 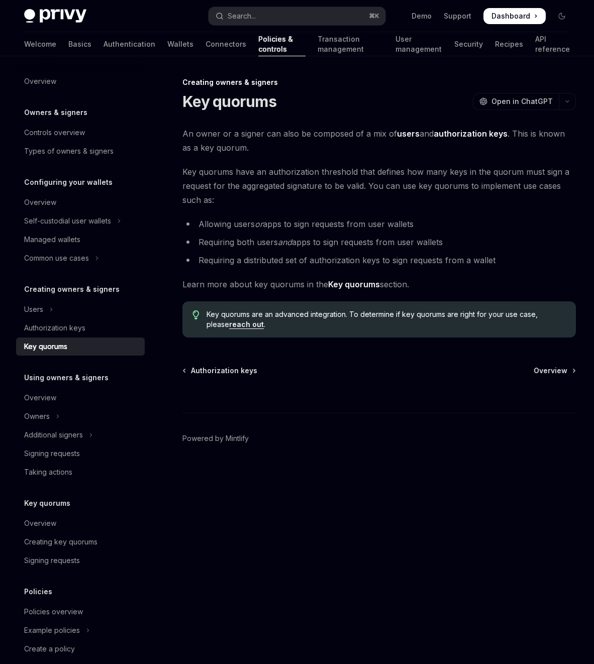 What do you see at coordinates (374, 16) in the screenshot?
I see `span: ⌘ K` at bounding box center [374, 16].